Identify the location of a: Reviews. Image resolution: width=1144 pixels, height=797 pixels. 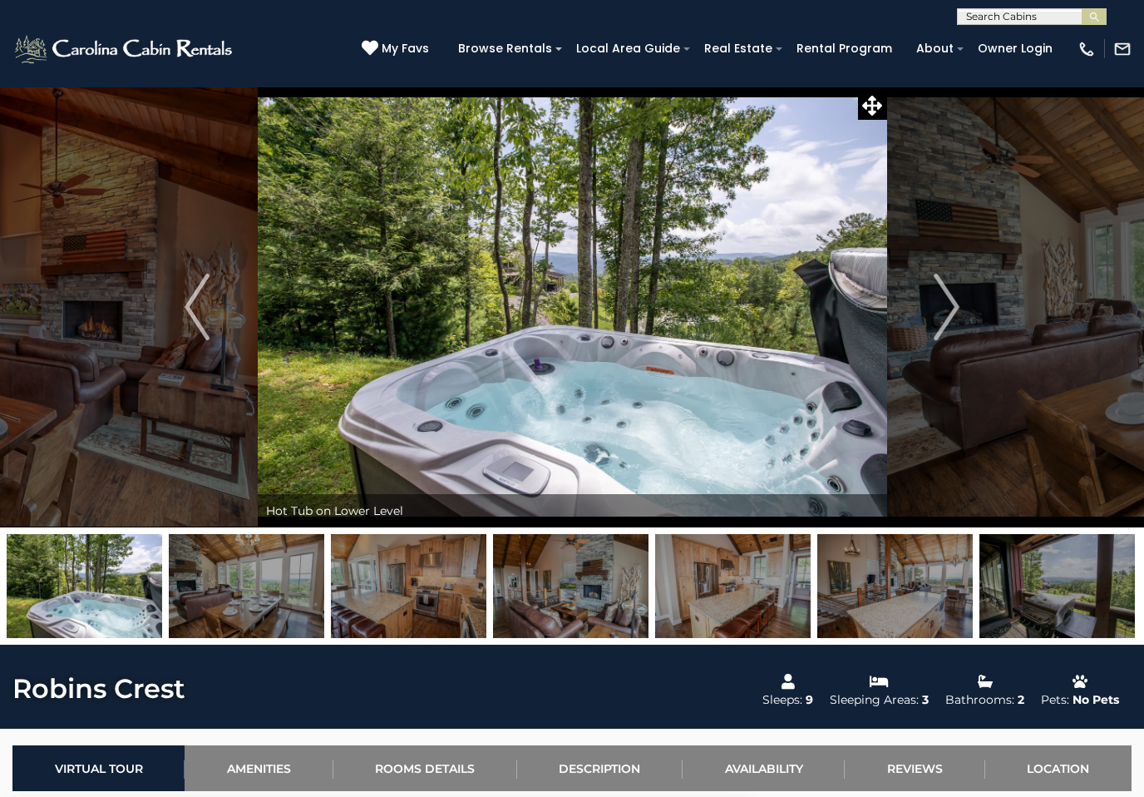
(915, 768).